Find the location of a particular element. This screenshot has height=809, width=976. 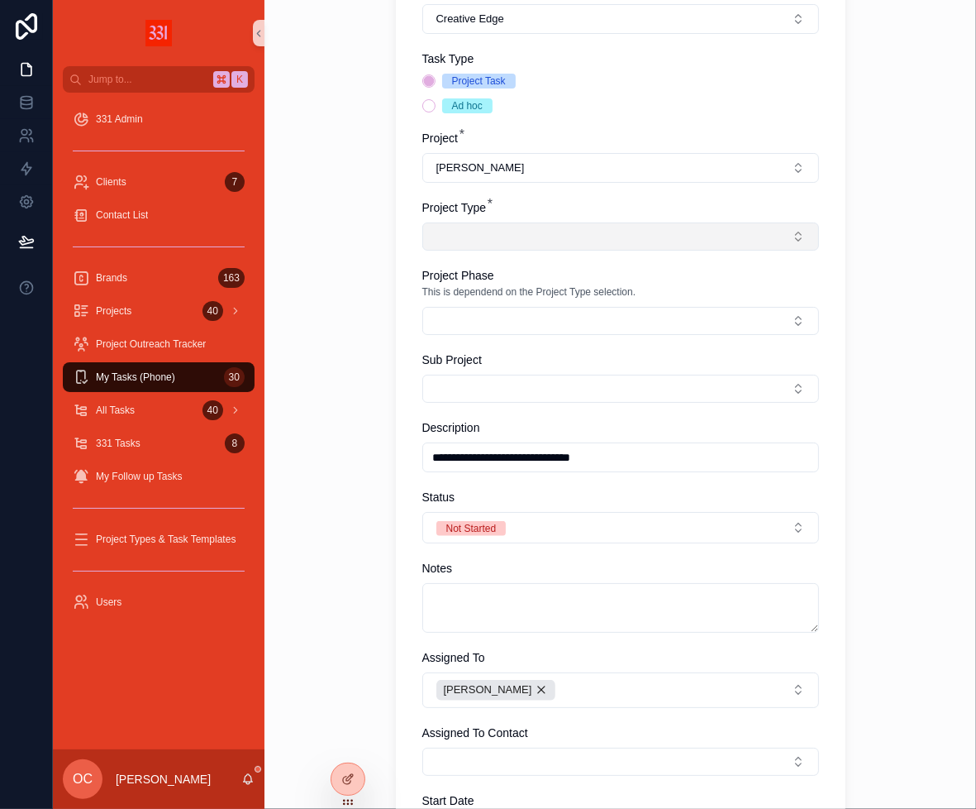

a: Brands163 is located at coordinates (159, 278).